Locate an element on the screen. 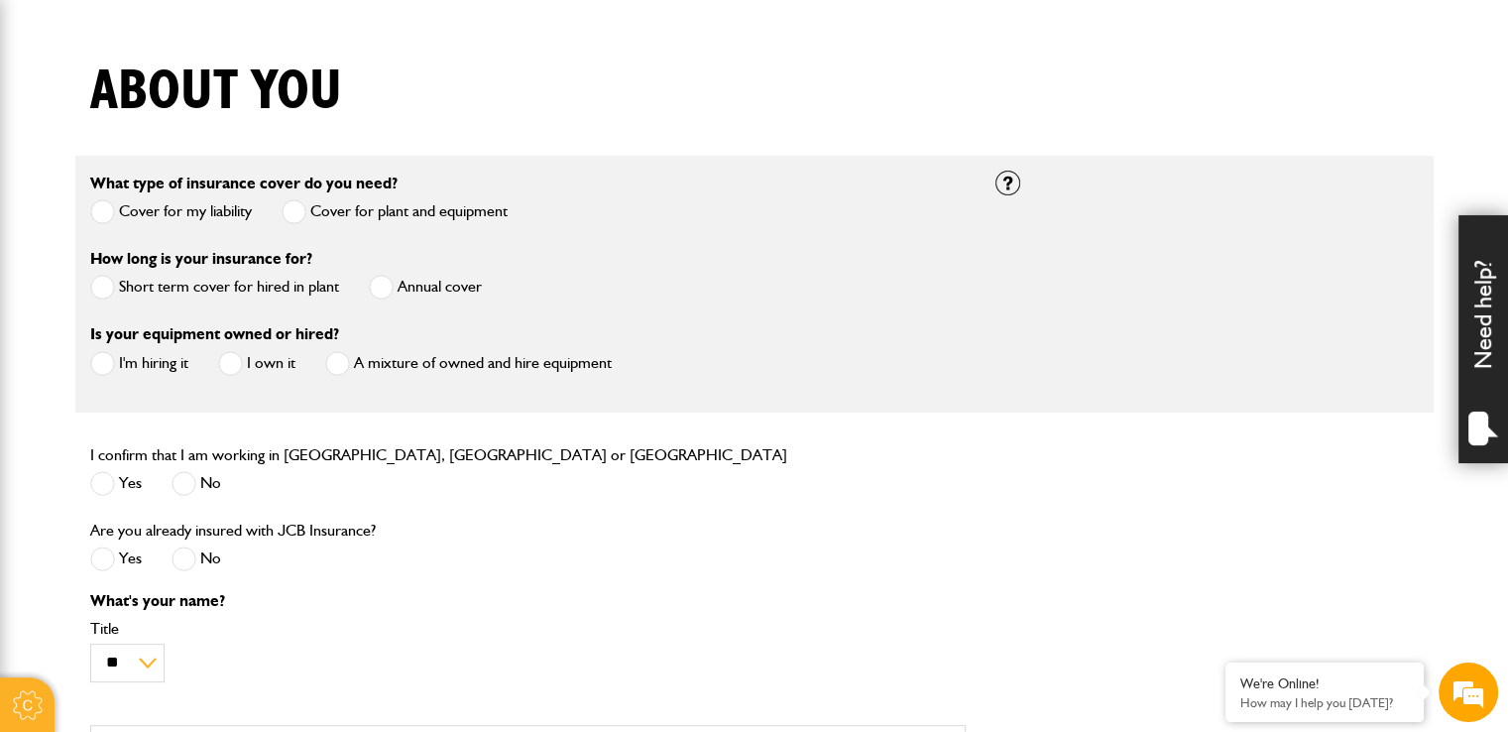 The width and height of the screenshot is (1508, 732). label: Annual cover is located at coordinates (425, 287).